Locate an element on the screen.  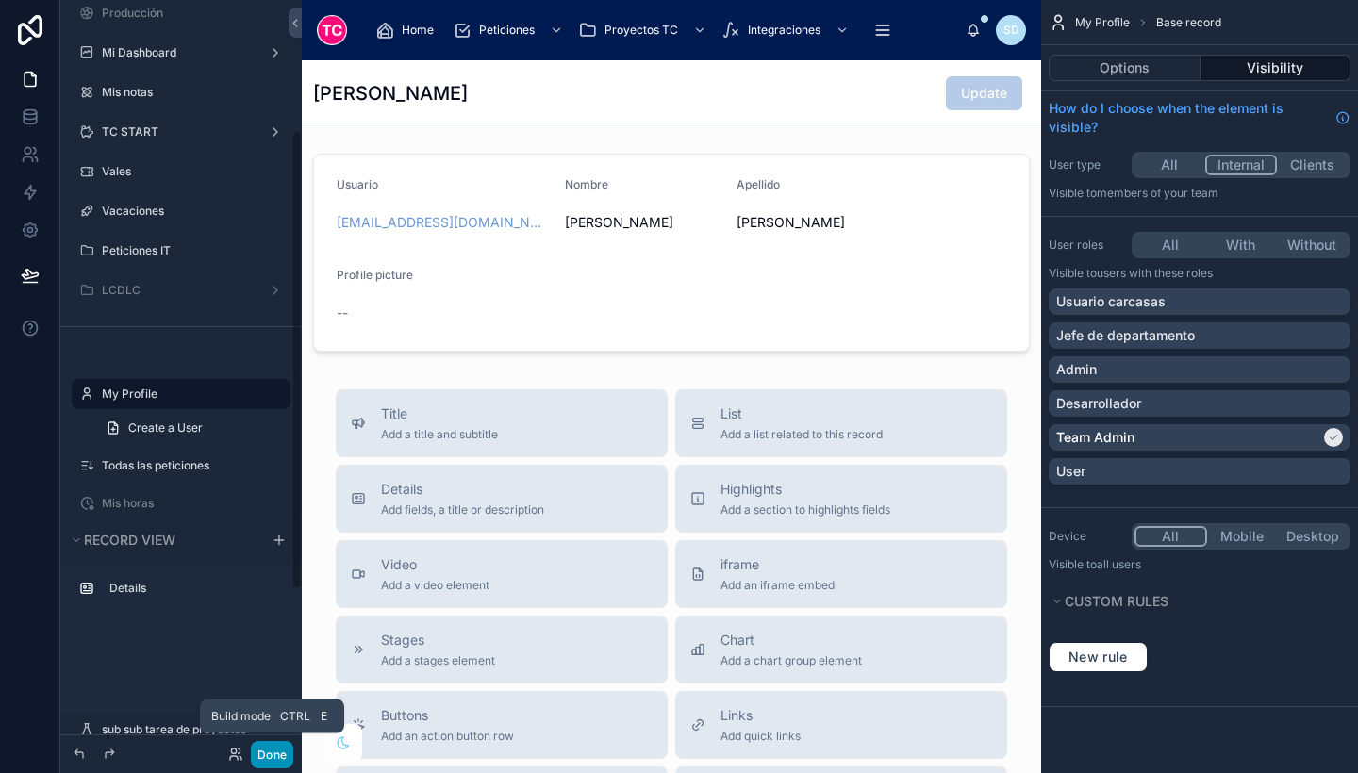
a: Vacaciones is located at coordinates (190, 211).